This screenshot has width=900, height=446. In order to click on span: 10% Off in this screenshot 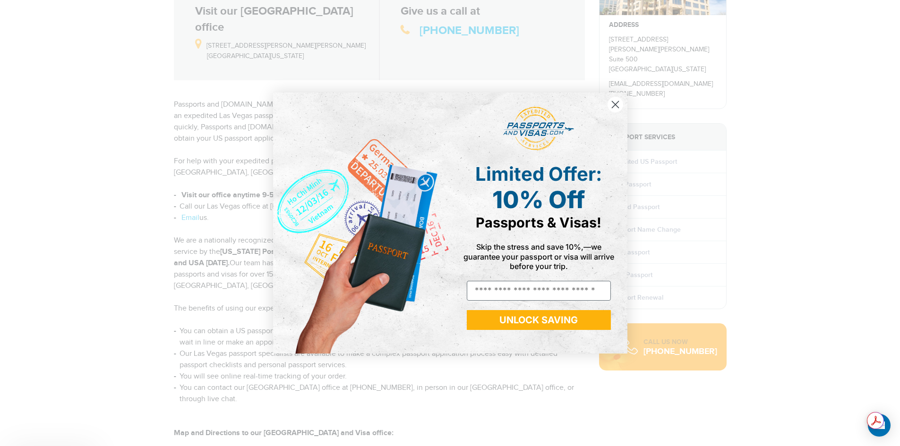, I will do `click(539, 200)`.